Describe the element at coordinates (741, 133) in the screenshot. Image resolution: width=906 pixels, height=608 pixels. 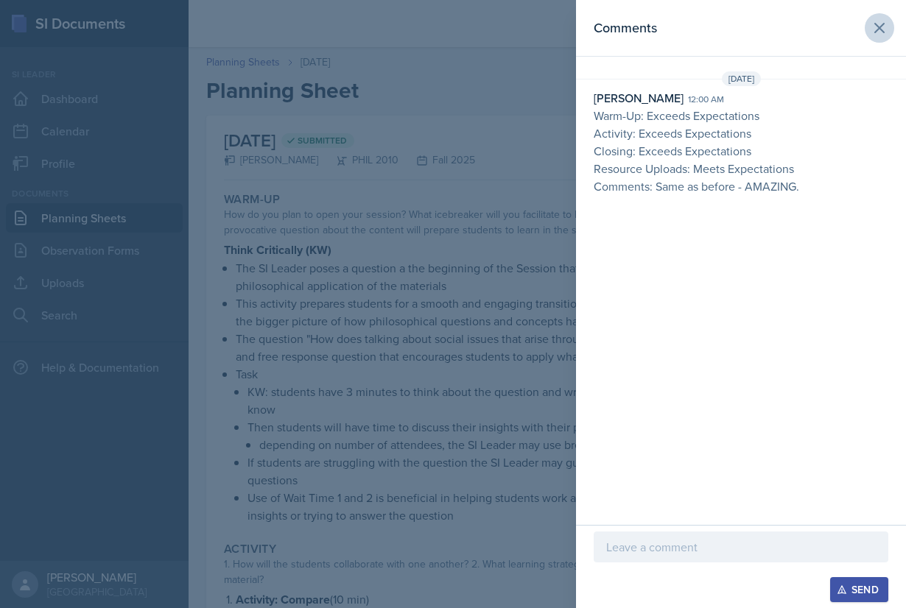
I see `p: Activity: Exceeds Expectations` at that location.